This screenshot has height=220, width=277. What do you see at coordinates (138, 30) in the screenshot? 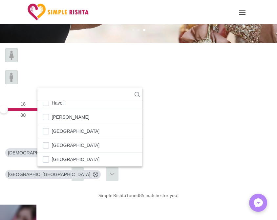
I see `a: 2` at bounding box center [138, 30].